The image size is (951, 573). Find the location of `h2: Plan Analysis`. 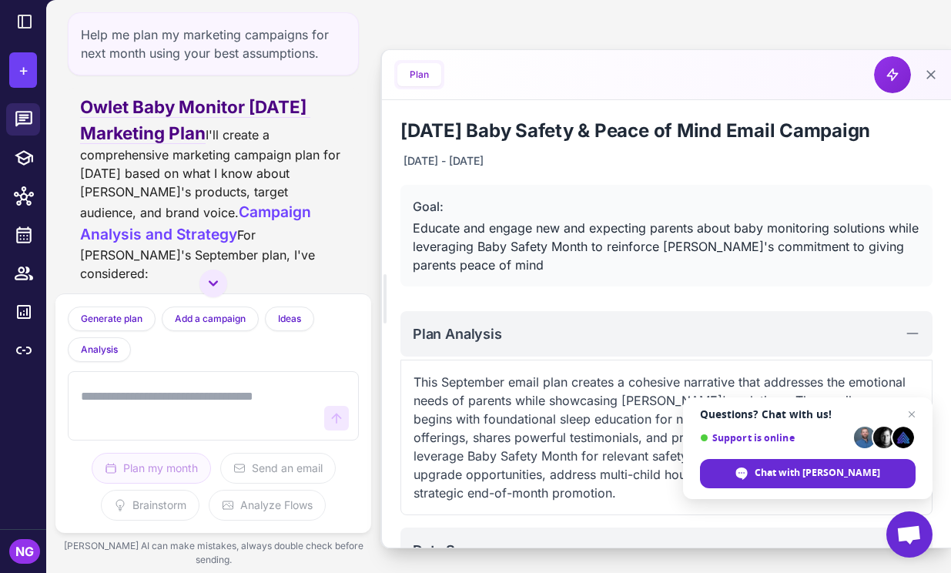

h2: Plan Analysis is located at coordinates (457, 333).